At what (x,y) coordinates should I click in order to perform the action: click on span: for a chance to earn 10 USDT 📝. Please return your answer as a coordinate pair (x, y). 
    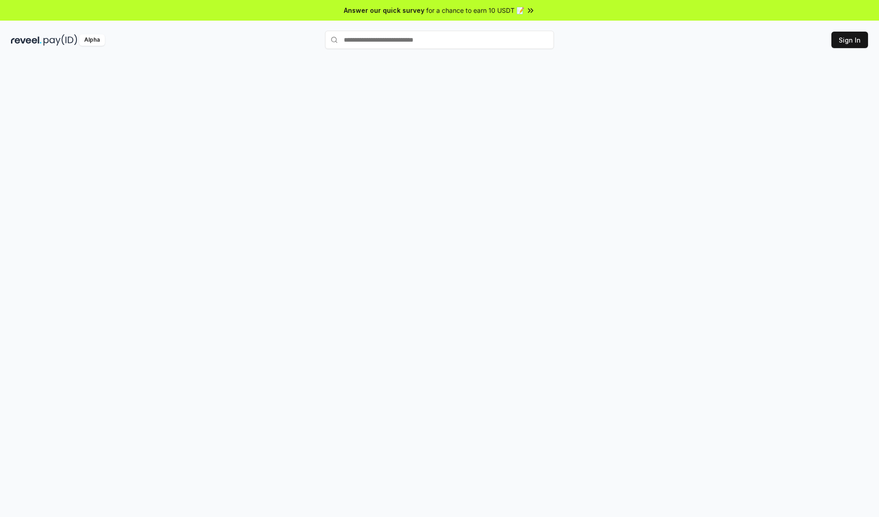
    Looking at the image, I should click on (475, 10).